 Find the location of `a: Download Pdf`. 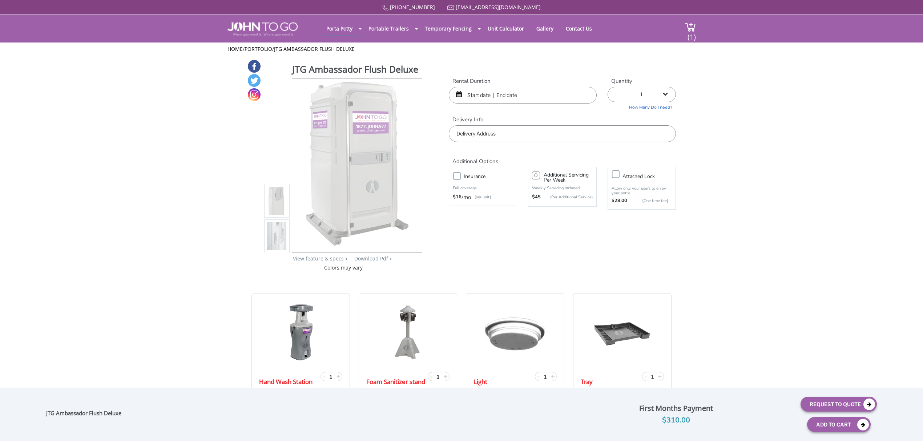

a: Download Pdf is located at coordinates (371, 258).